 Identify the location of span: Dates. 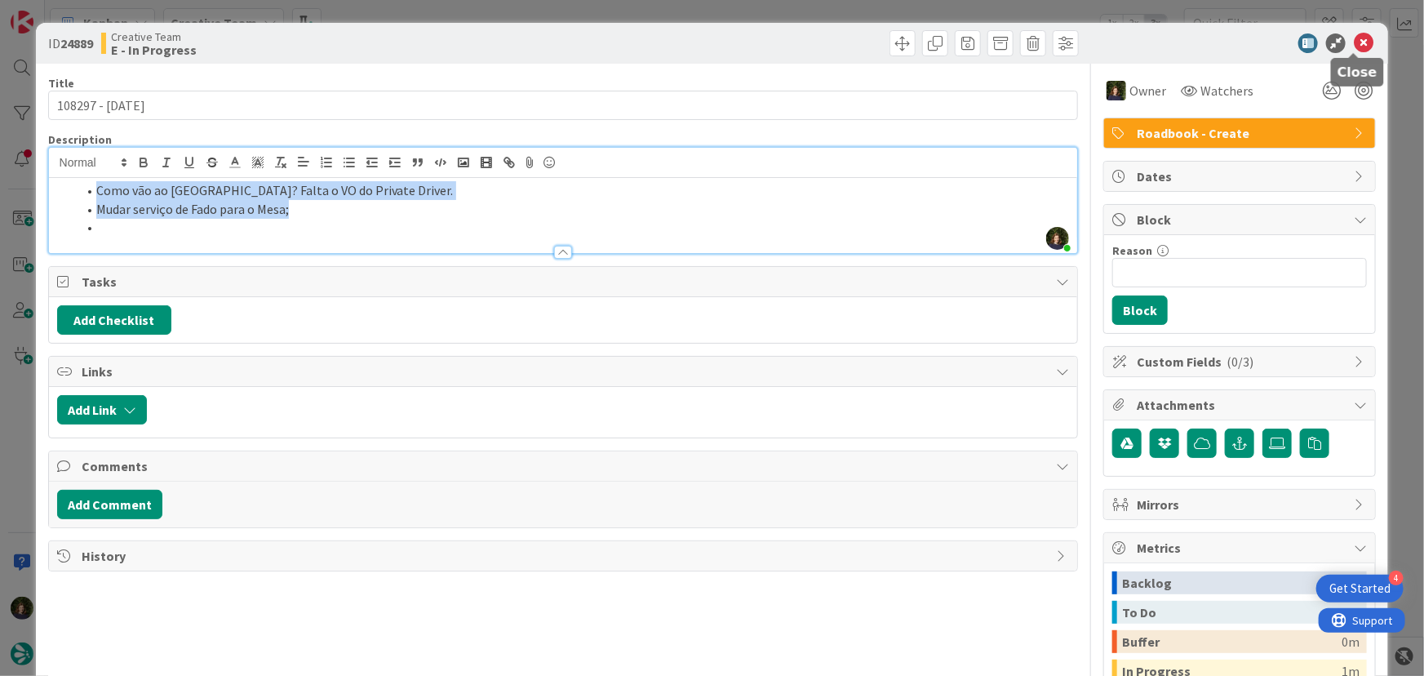
(1241, 176).